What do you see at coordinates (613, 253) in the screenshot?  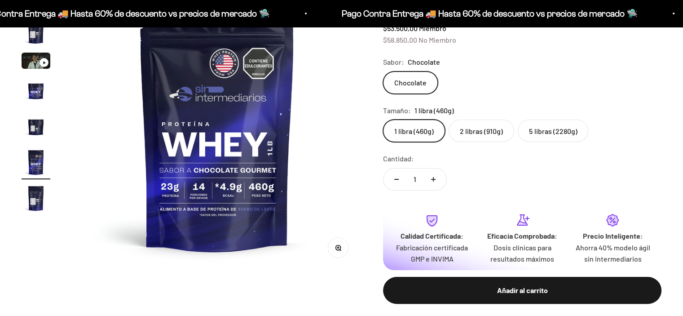 I see `p: Ahorra 40% modelo ágil sin intermediarios` at bounding box center [613, 253].